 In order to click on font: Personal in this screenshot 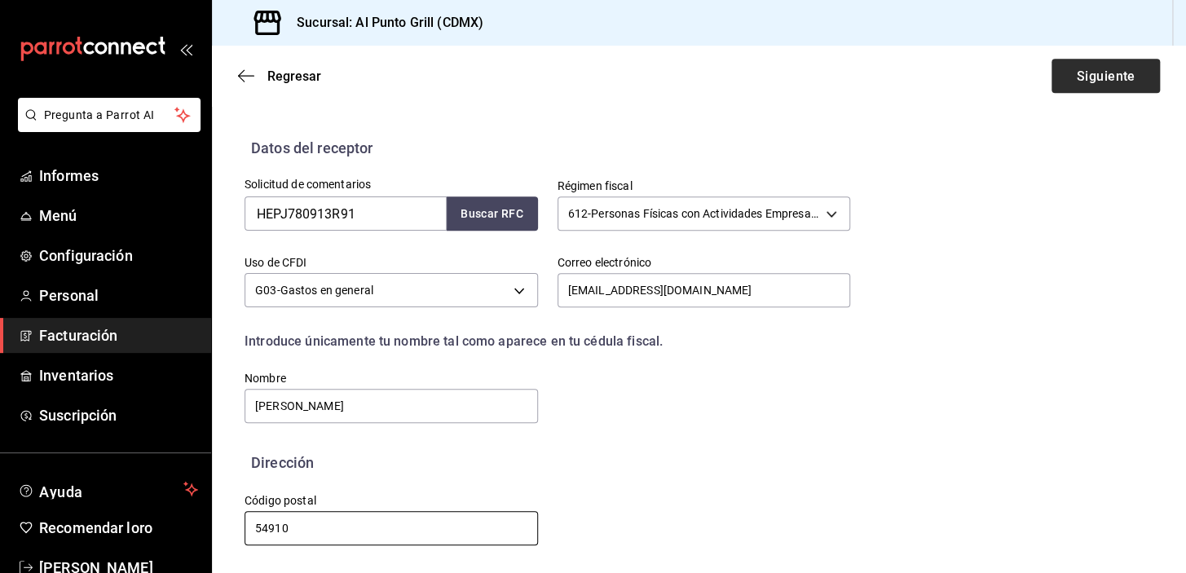, I will do `click(68, 295)`.